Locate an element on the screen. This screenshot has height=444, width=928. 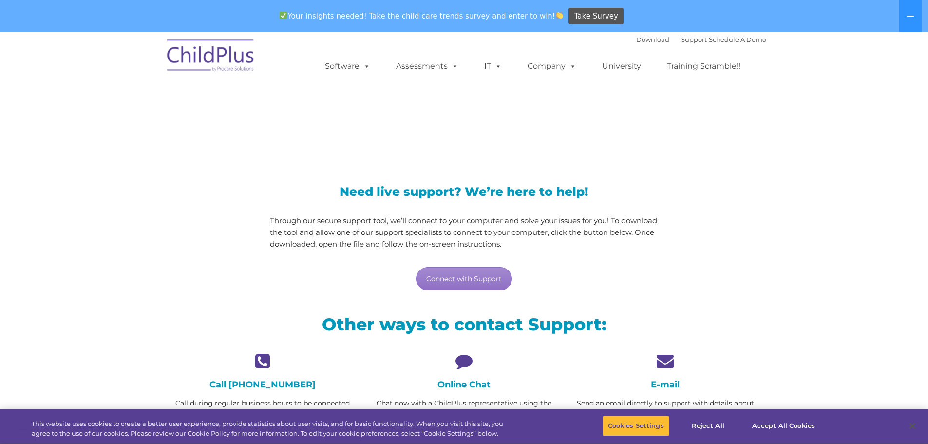
h4: Online Chat is located at coordinates (464, 385).